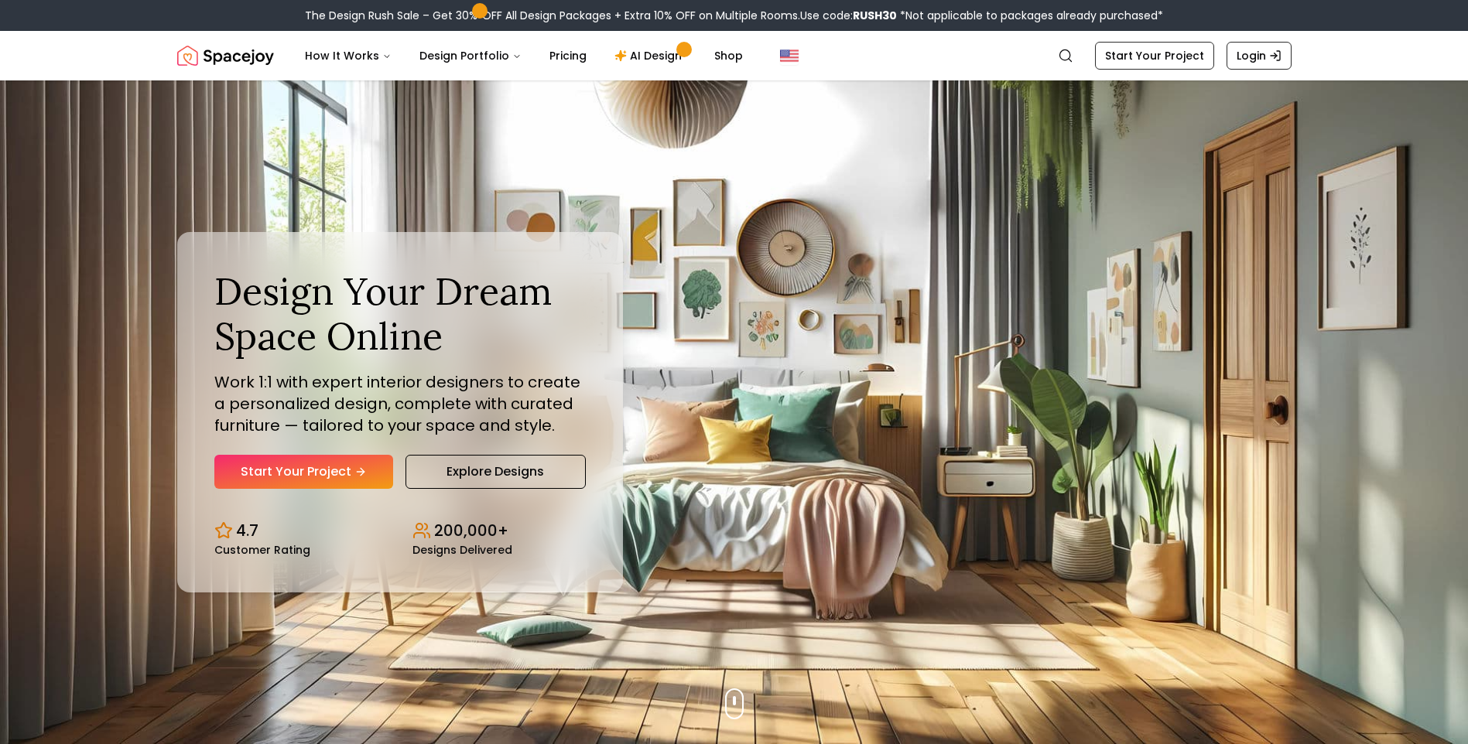 The image size is (1468, 744). I want to click on div: The Design Rush Sale – Get 30% OFF All Design Packages + Extra 10% OFF on Multiple Rooms., so click(733, 15).